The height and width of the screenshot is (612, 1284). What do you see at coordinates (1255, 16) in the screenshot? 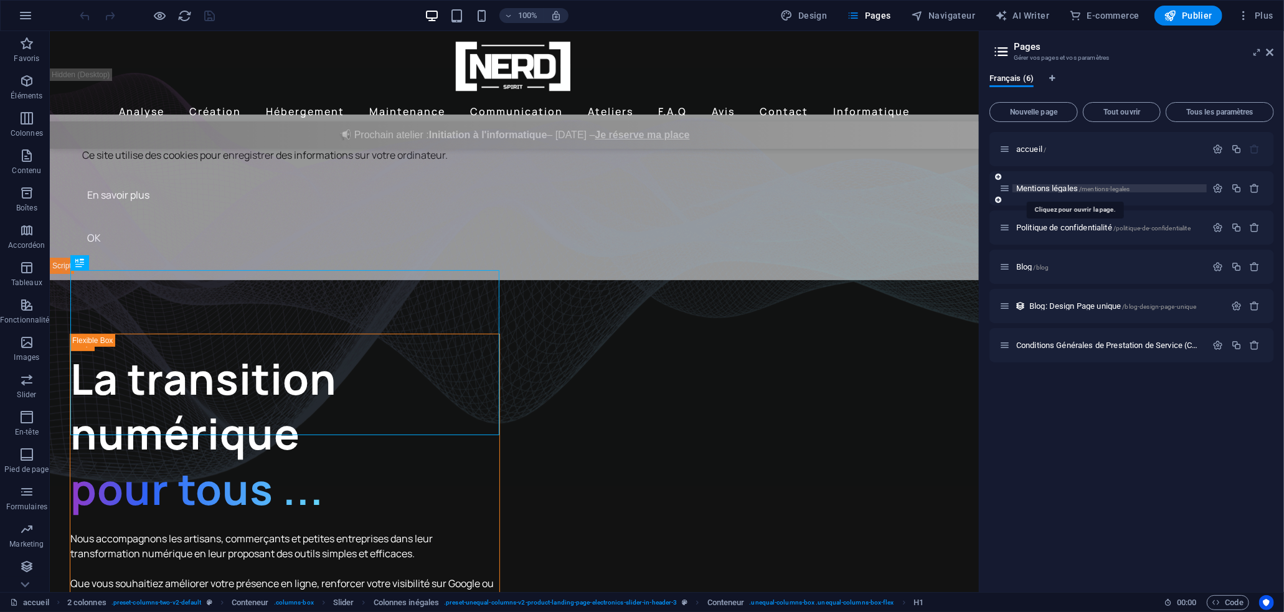
I see `button: Plus` at bounding box center [1255, 16].